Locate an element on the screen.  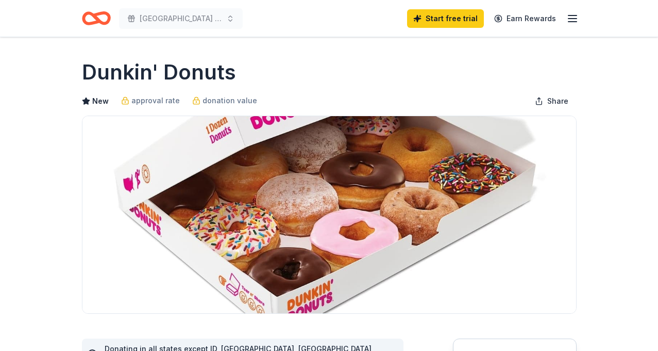
a: approval rate is located at coordinates (151, 101).